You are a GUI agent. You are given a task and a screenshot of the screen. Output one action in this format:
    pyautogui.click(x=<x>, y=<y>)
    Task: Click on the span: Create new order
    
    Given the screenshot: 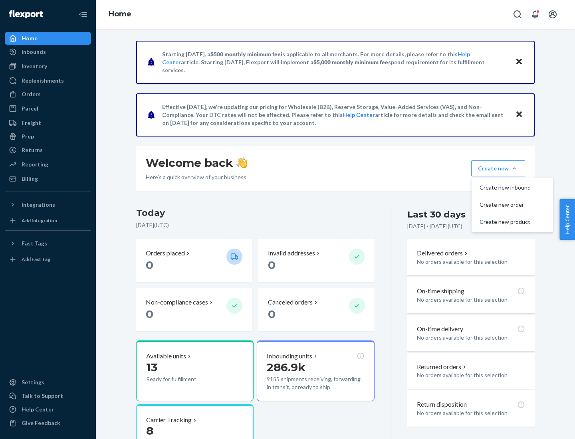 What is the action you would take?
    pyautogui.click(x=505, y=205)
    